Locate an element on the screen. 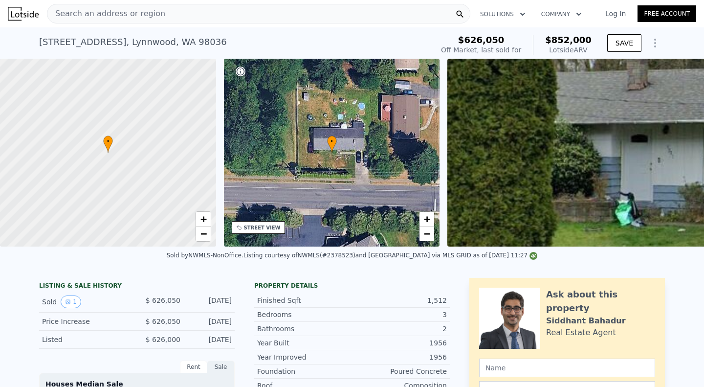 Image resolution: width=704 pixels, height=387 pixels. div: Real Estate Agent is located at coordinates (581, 332).